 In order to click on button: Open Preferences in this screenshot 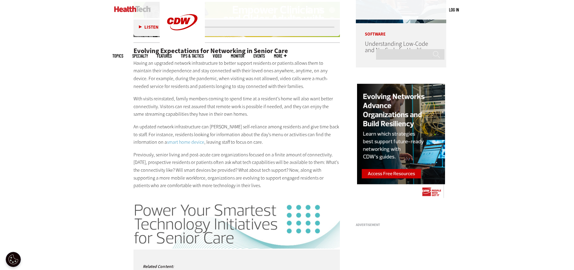, I will do `click(13, 259)`.